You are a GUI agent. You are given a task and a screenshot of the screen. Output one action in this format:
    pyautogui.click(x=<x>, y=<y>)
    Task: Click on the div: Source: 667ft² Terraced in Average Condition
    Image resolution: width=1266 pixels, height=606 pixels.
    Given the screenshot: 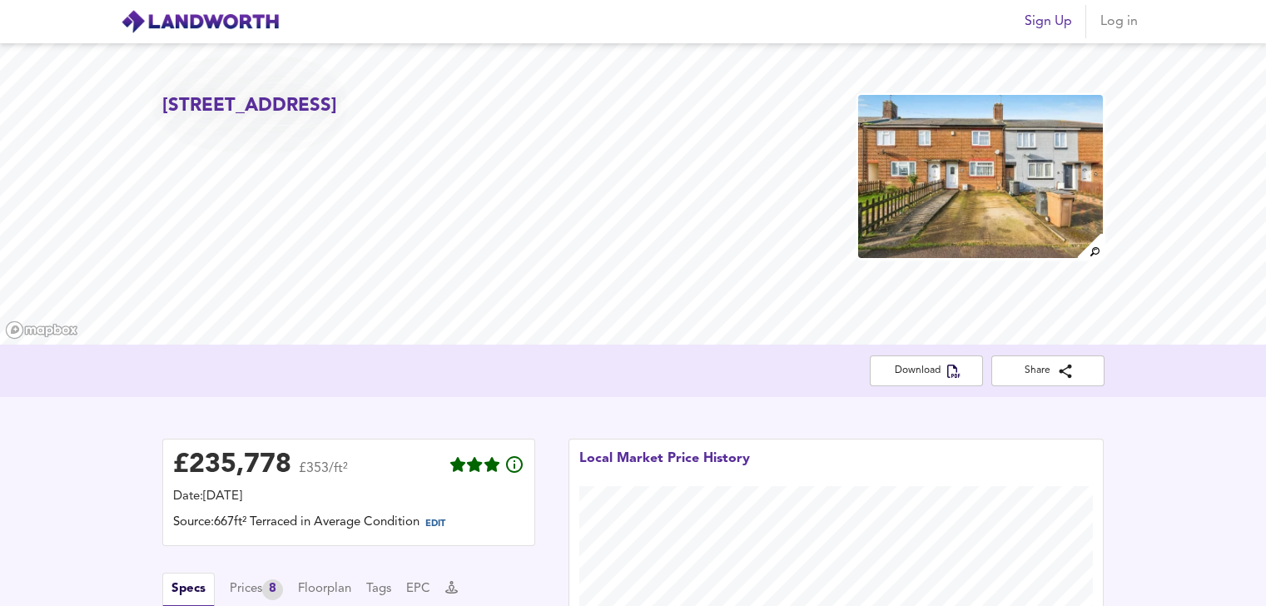 What is the action you would take?
    pyautogui.click(x=349, y=525)
    